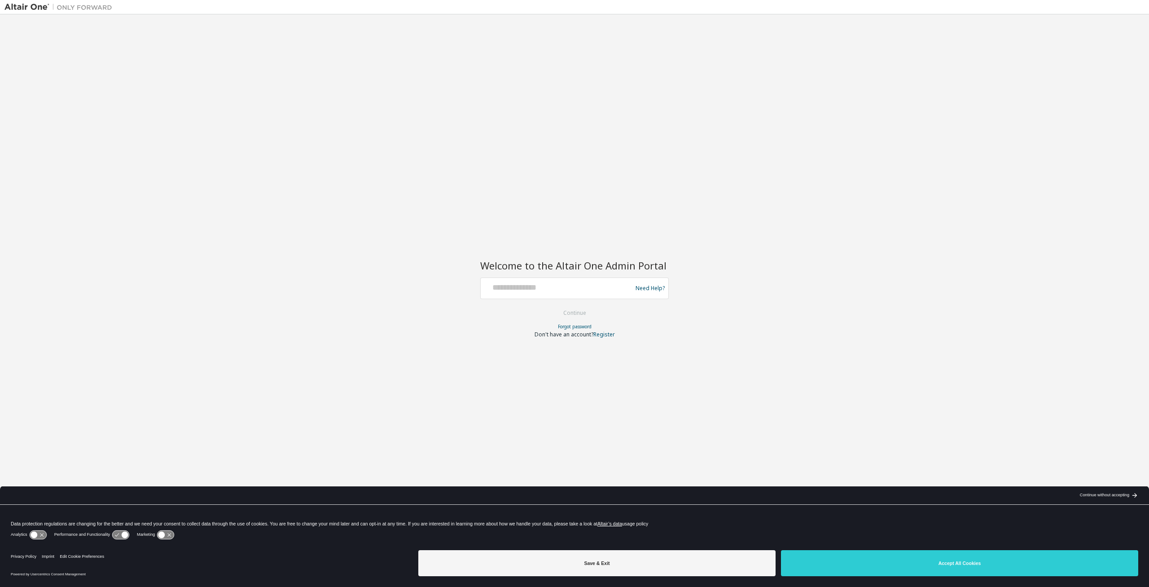 Image resolution: width=1149 pixels, height=587 pixels. I want to click on a: Forgot password, so click(574, 326).